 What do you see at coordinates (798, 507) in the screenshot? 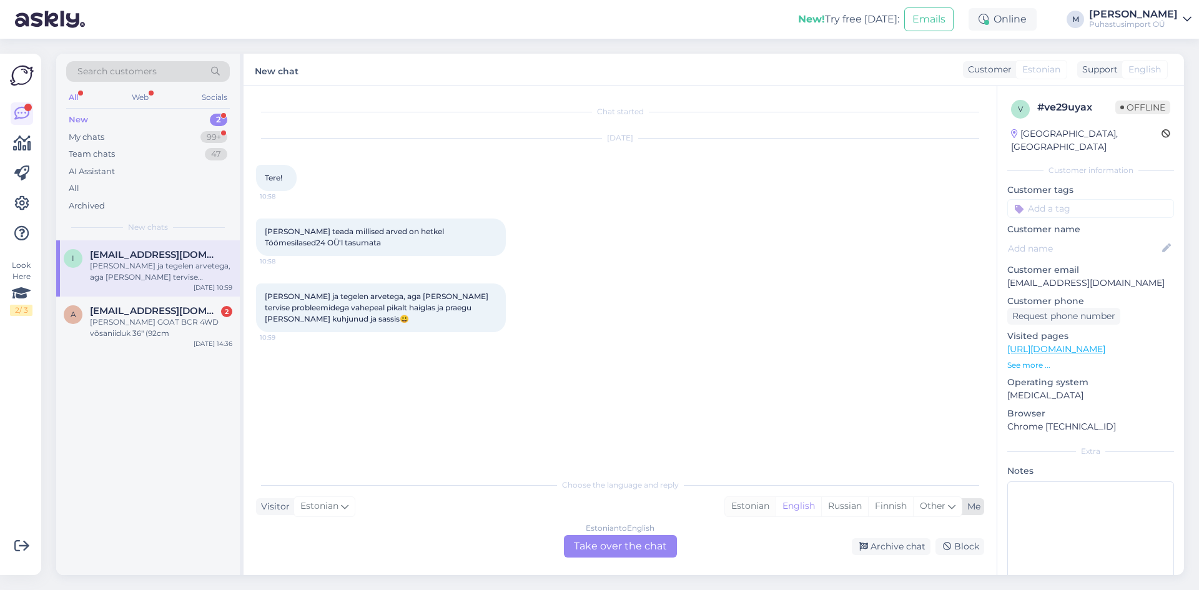
I see `div: English` at bounding box center [798, 507].